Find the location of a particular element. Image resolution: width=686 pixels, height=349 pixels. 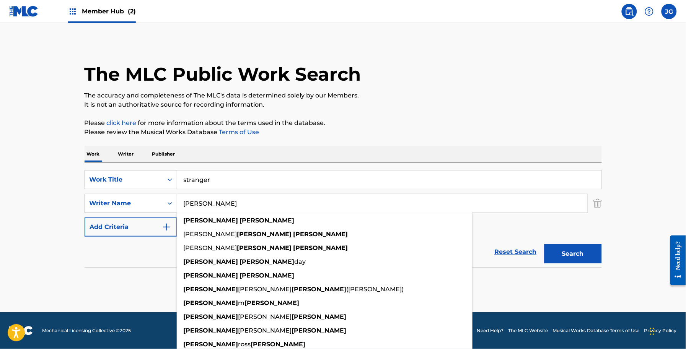

span: Member Hub is located at coordinates (109, 11).